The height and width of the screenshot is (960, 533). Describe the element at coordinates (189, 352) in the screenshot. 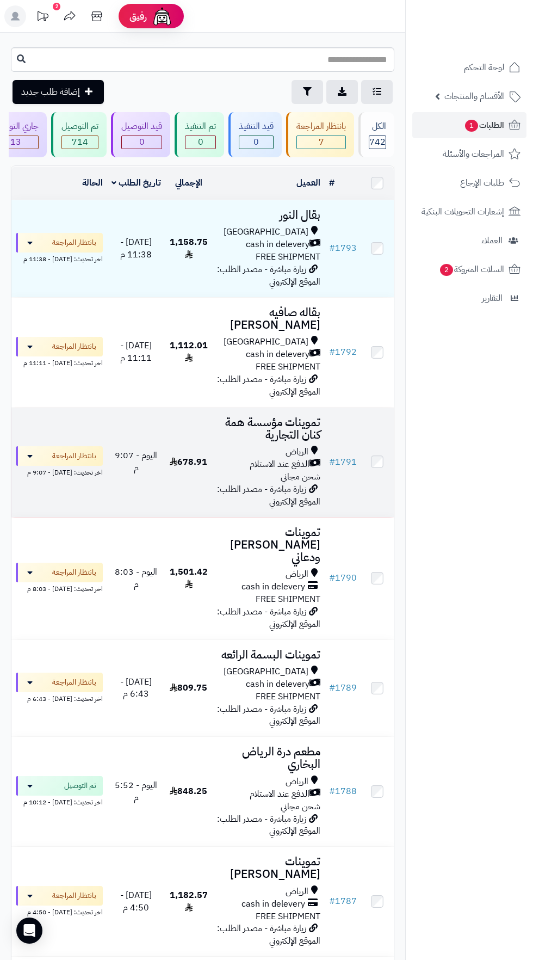

I see `span: 1,112.01` at that location.